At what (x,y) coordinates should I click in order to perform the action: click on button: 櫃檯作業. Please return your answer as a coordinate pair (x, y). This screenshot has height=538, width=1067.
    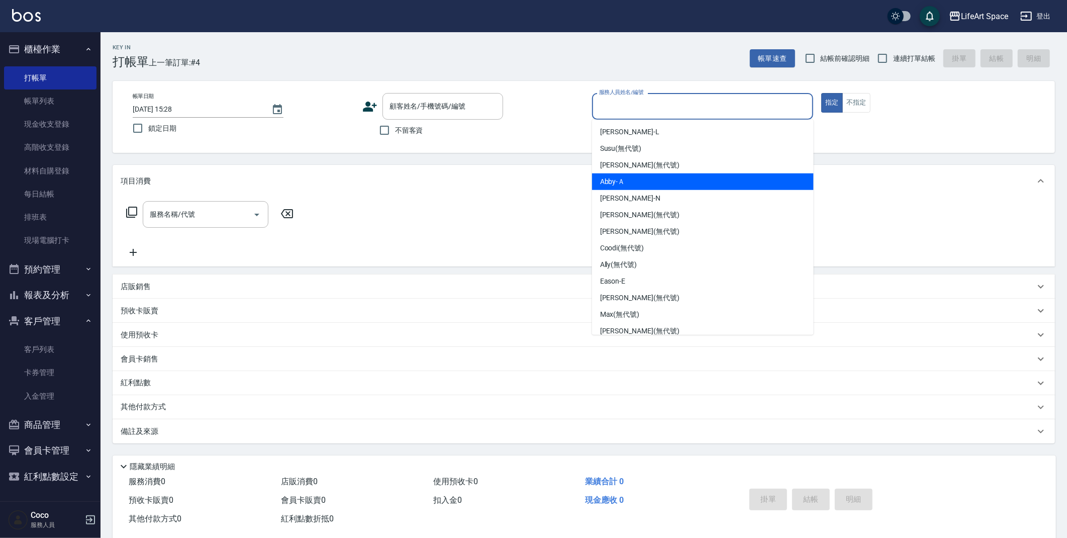
    Looking at the image, I should click on (50, 49).